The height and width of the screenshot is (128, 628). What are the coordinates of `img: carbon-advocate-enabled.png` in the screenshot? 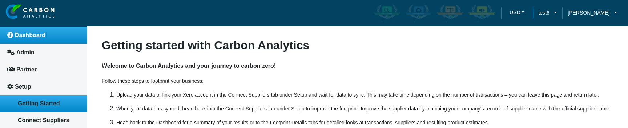 It's located at (481, 13).